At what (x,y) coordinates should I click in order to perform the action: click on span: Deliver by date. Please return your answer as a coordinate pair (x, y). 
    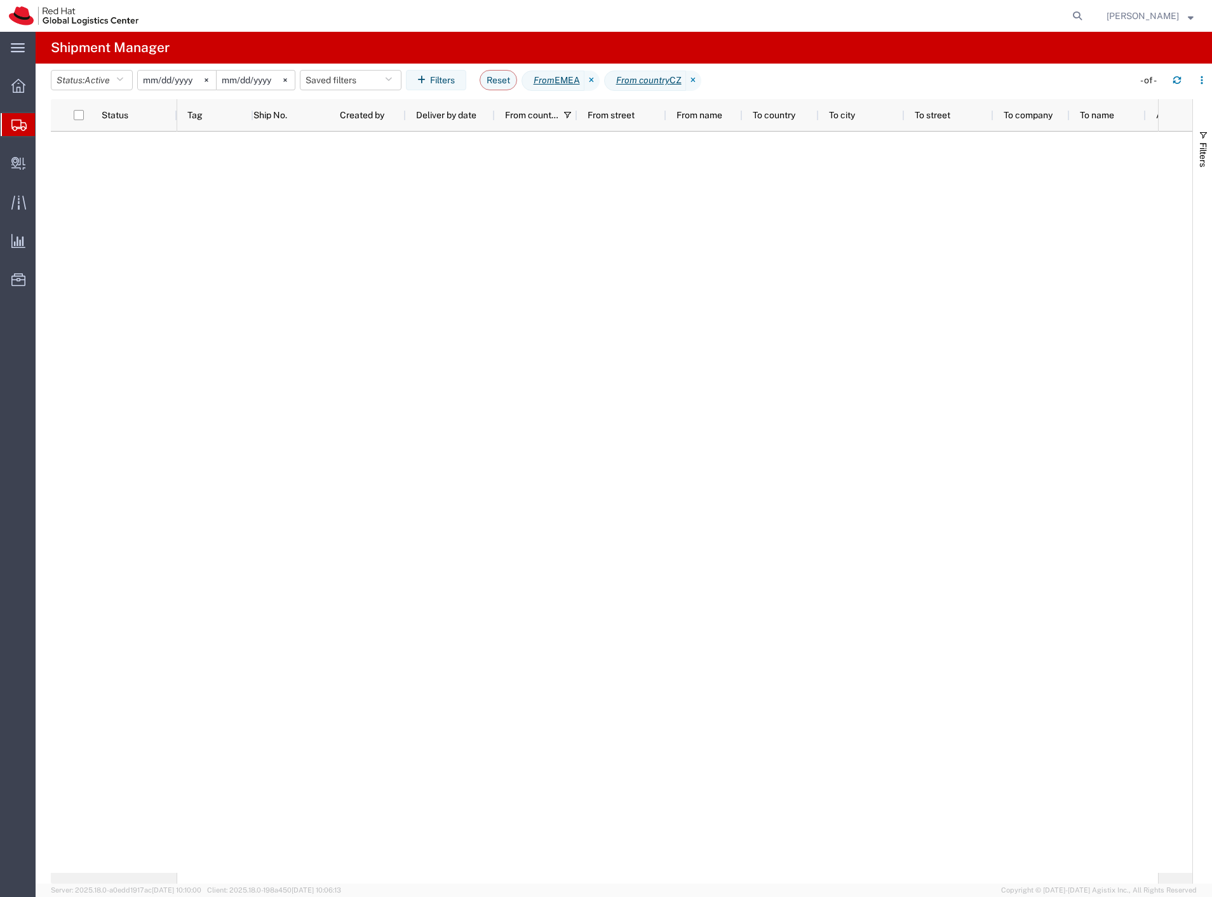
    Looking at the image, I should click on (446, 115).